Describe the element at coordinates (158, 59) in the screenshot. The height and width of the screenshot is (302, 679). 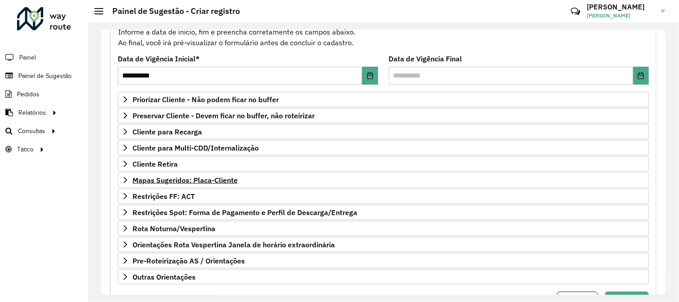
I see `label: Data de Vigência Inicial` at that location.